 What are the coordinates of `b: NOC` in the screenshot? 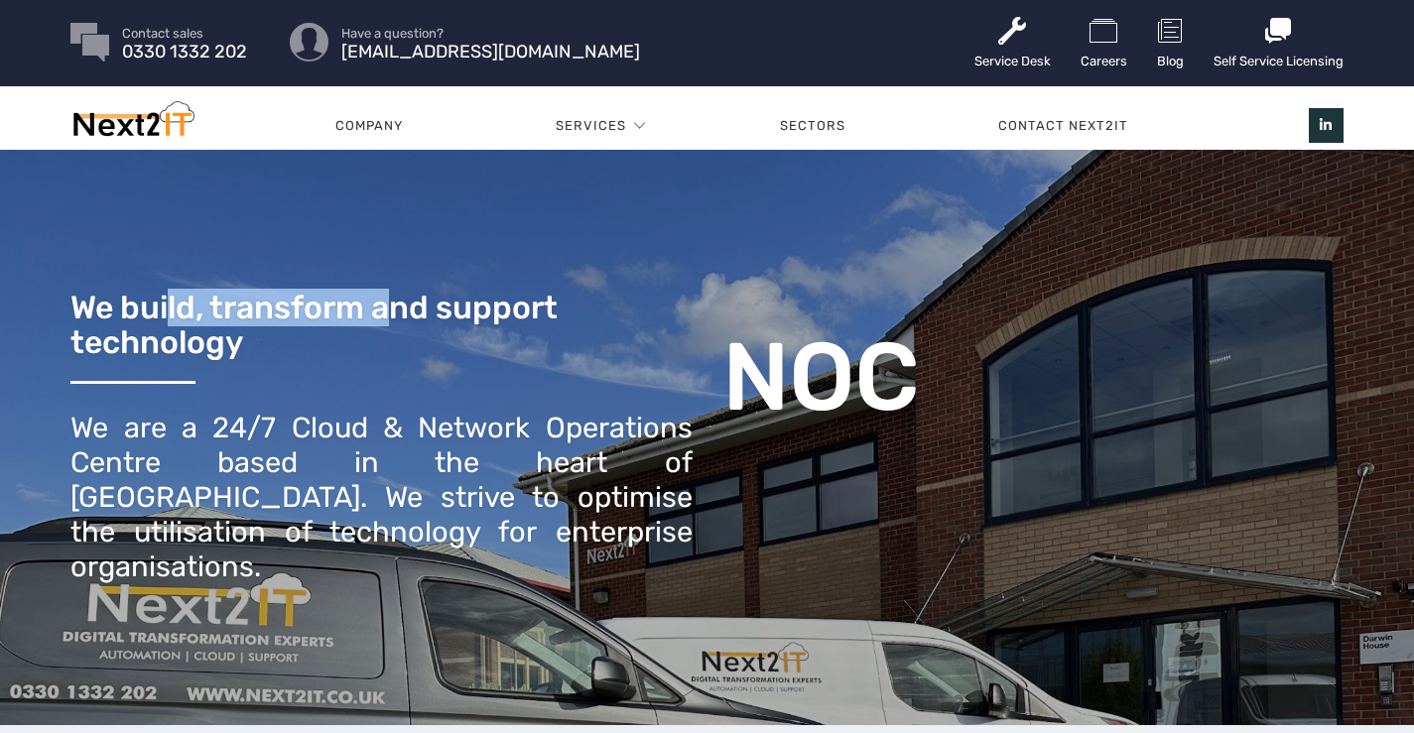 It's located at (821, 377).